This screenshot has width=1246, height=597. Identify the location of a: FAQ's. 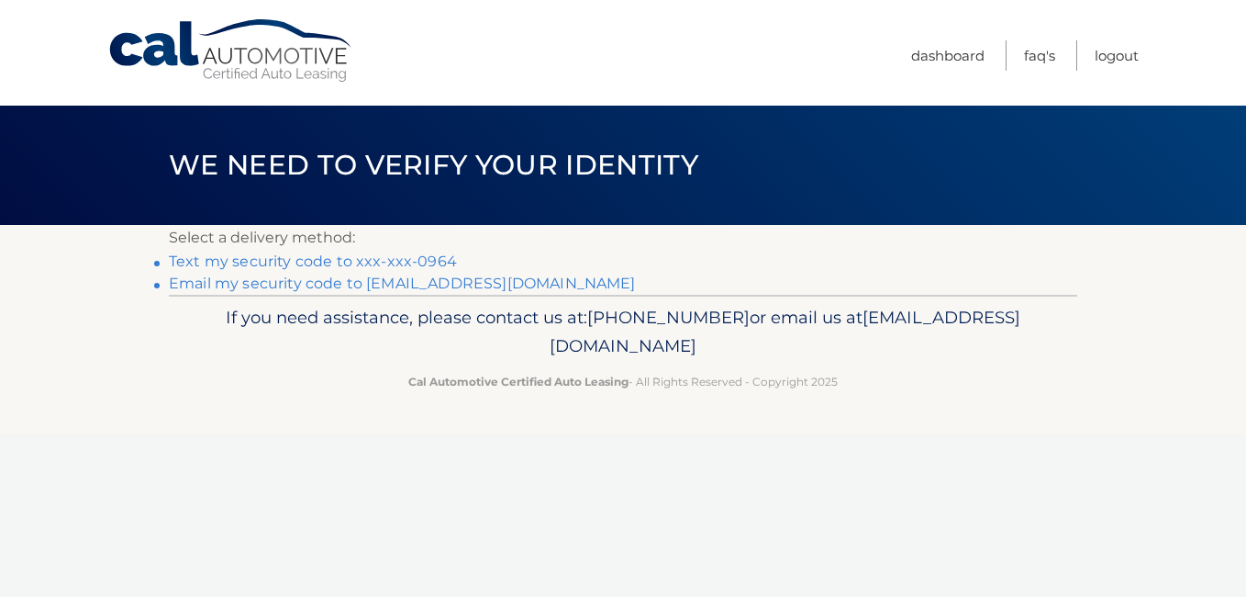
(1040, 55).